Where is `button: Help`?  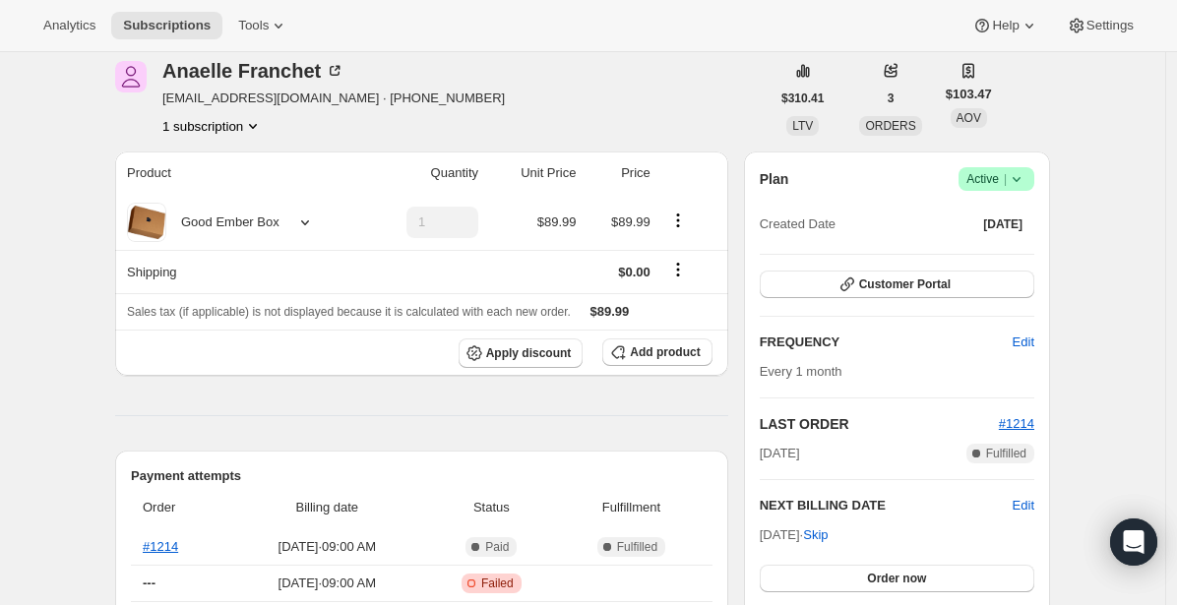 button: Help is located at coordinates (1005, 26).